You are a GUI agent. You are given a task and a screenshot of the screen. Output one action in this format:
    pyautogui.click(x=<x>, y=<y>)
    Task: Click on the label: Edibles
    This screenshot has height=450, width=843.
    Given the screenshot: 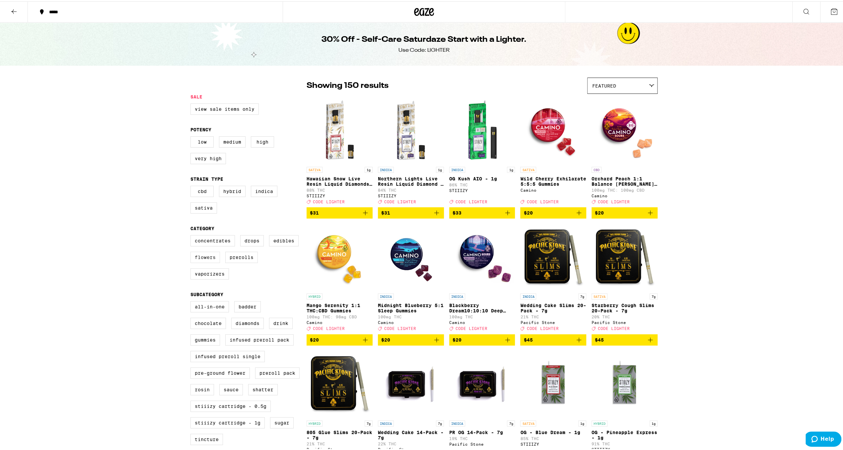 What is the action you would take?
    pyautogui.click(x=284, y=239)
    